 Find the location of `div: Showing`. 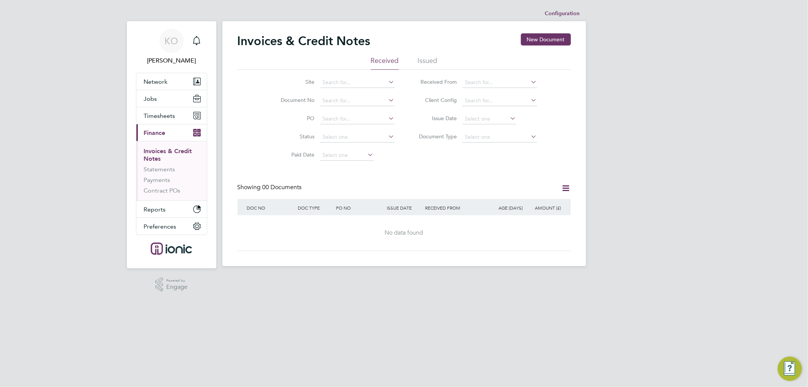

div: Showing is located at coordinates (270, 187).